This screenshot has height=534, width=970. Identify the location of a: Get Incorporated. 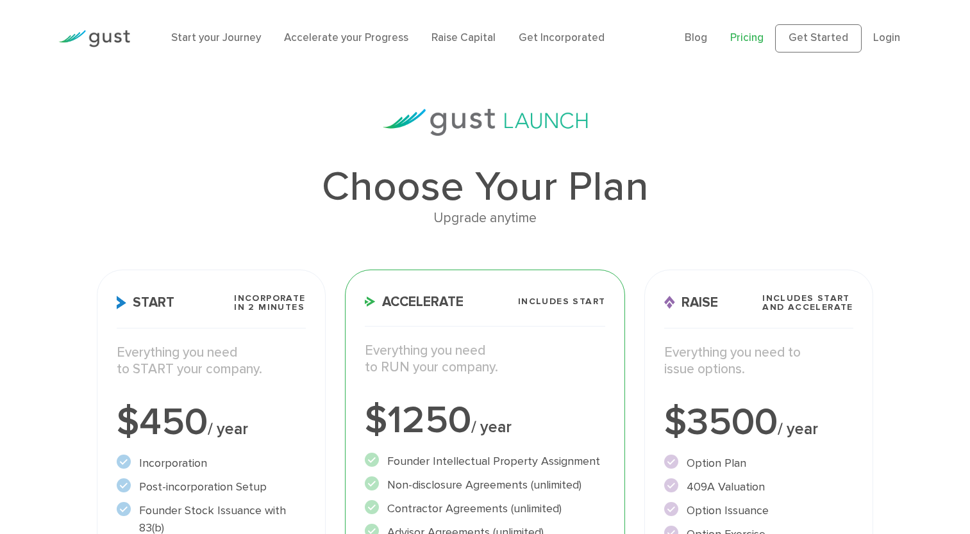
(561, 38).